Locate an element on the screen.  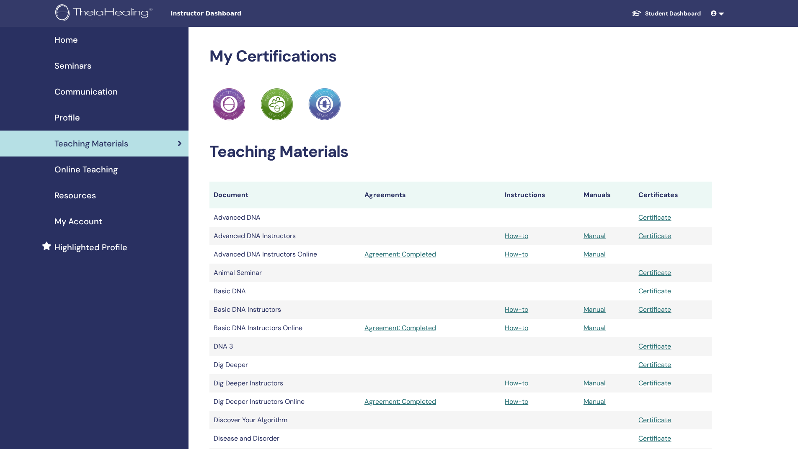
td: Dig Deeper Instructors is located at coordinates (285, 384).